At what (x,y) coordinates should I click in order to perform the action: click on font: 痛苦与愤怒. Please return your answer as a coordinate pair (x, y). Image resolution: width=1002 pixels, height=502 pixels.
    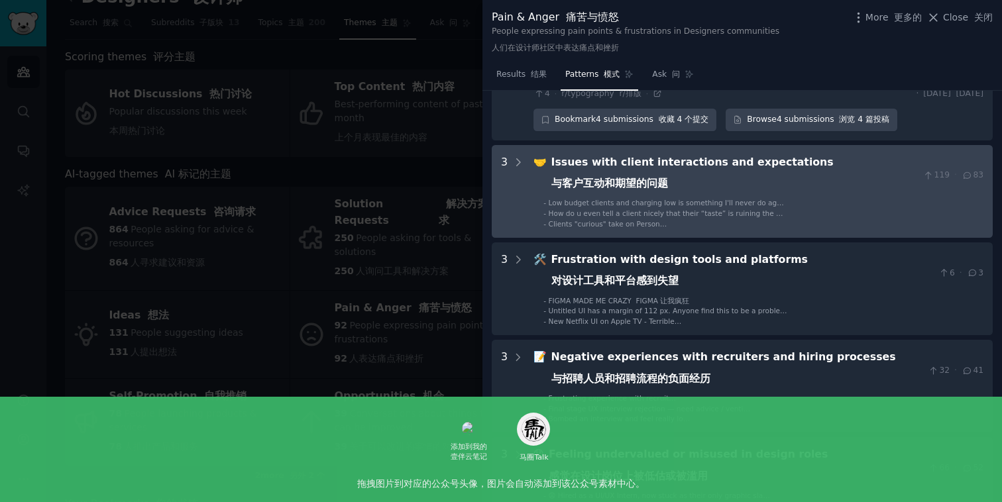
    Looking at the image, I should click on (592, 17).